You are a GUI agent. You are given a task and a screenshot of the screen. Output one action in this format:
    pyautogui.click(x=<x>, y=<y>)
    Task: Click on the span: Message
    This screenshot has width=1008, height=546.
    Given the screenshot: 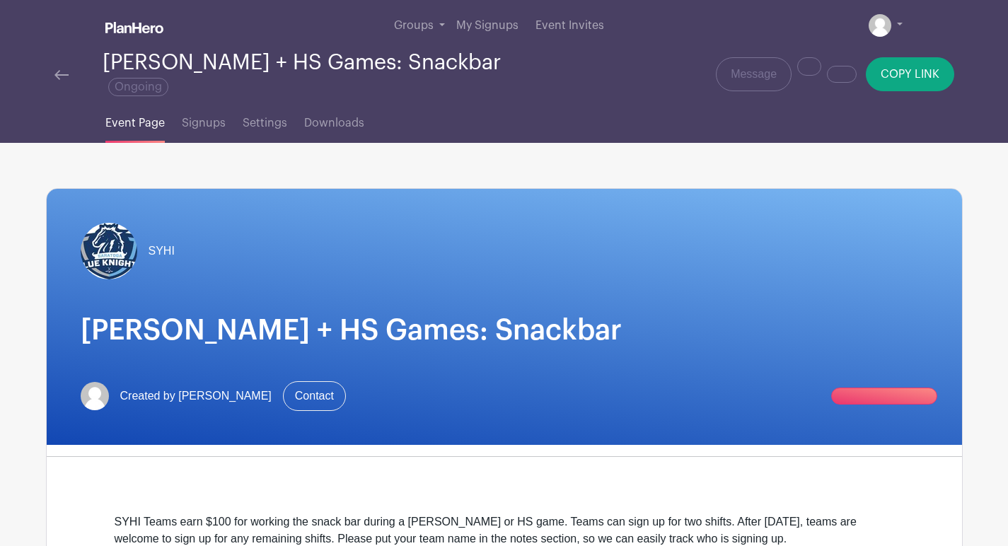 What is the action you would take?
    pyautogui.click(x=753, y=74)
    